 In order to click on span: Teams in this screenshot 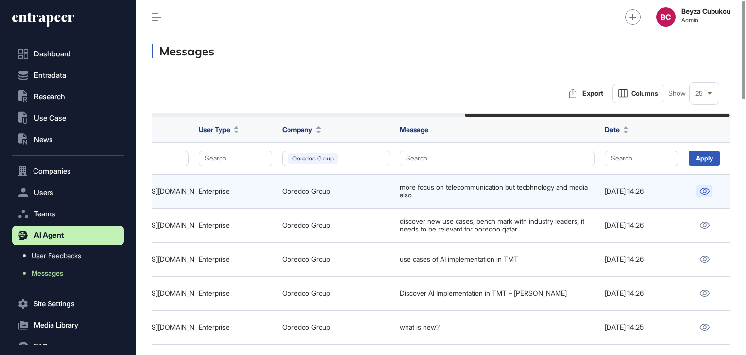, I will do `click(45, 214)`.